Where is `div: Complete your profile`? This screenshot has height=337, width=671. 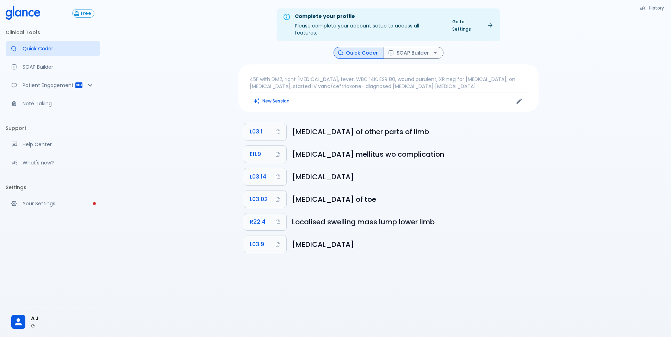
div: Complete your profile is located at coordinates (369, 17).